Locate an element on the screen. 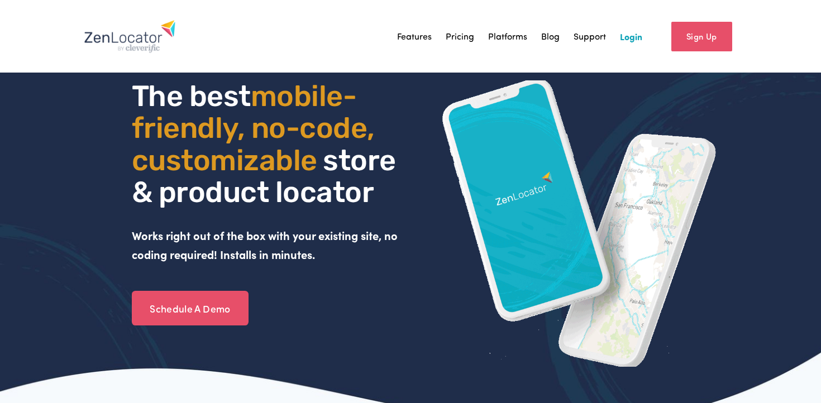  a: Features is located at coordinates (414, 36).